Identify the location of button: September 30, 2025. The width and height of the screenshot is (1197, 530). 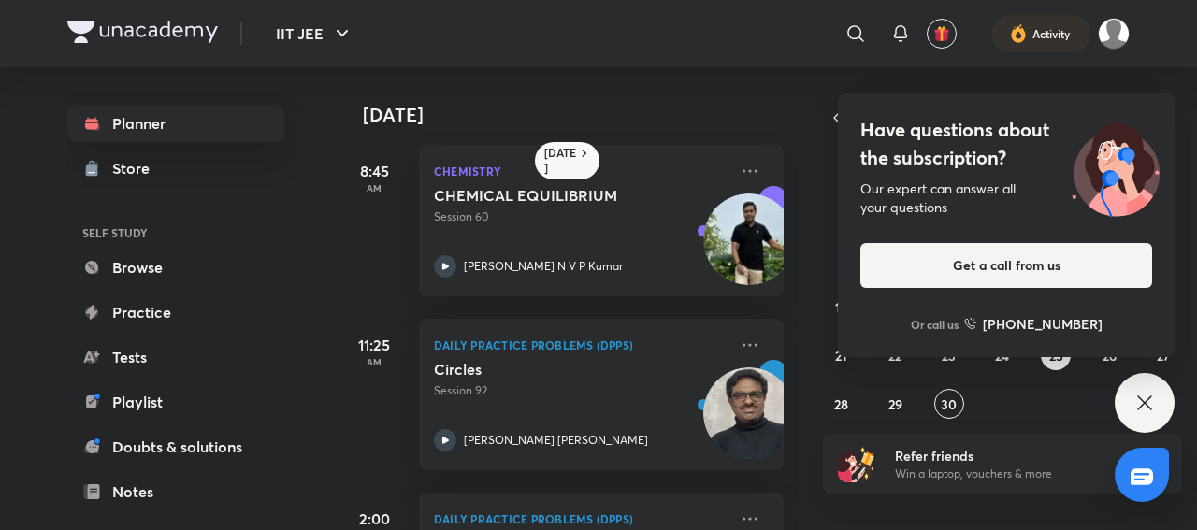
(949, 404).